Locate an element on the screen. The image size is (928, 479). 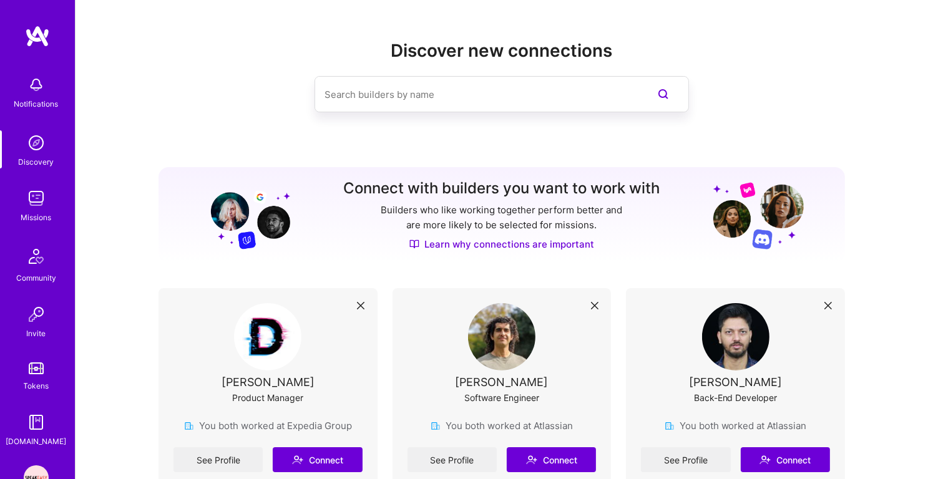
div: Product Manager is located at coordinates (268, 397).